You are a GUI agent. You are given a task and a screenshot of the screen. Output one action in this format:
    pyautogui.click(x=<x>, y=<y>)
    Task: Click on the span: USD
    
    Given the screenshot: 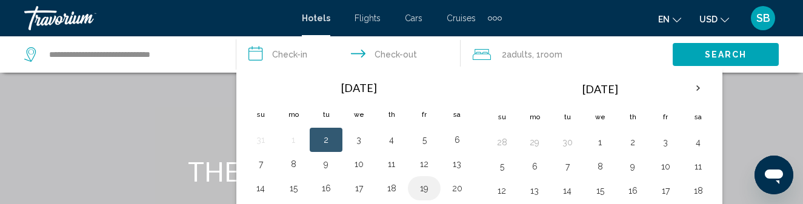 What is the action you would take?
    pyautogui.click(x=709, y=19)
    